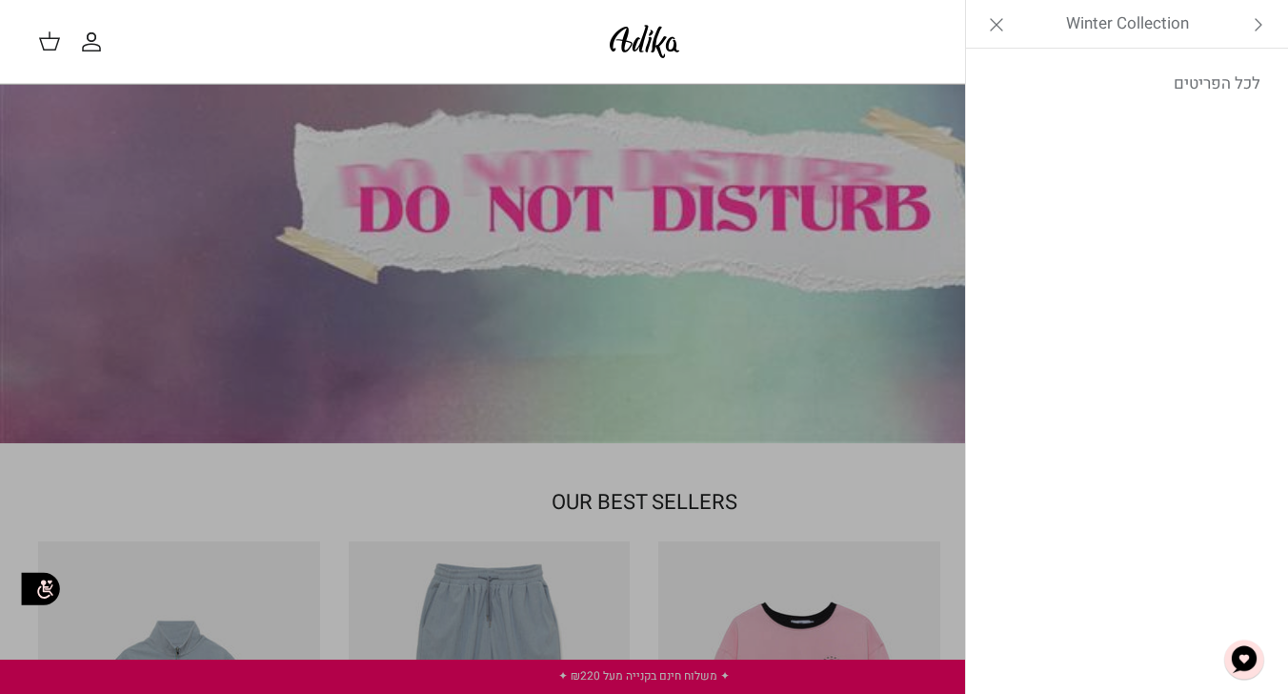 Image resolution: width=1288 pixels, height=694 pixels. Describe the element at coordinates (40, 589) in the screenshot. I see `img: accessibility_icon02.svg` at that location.